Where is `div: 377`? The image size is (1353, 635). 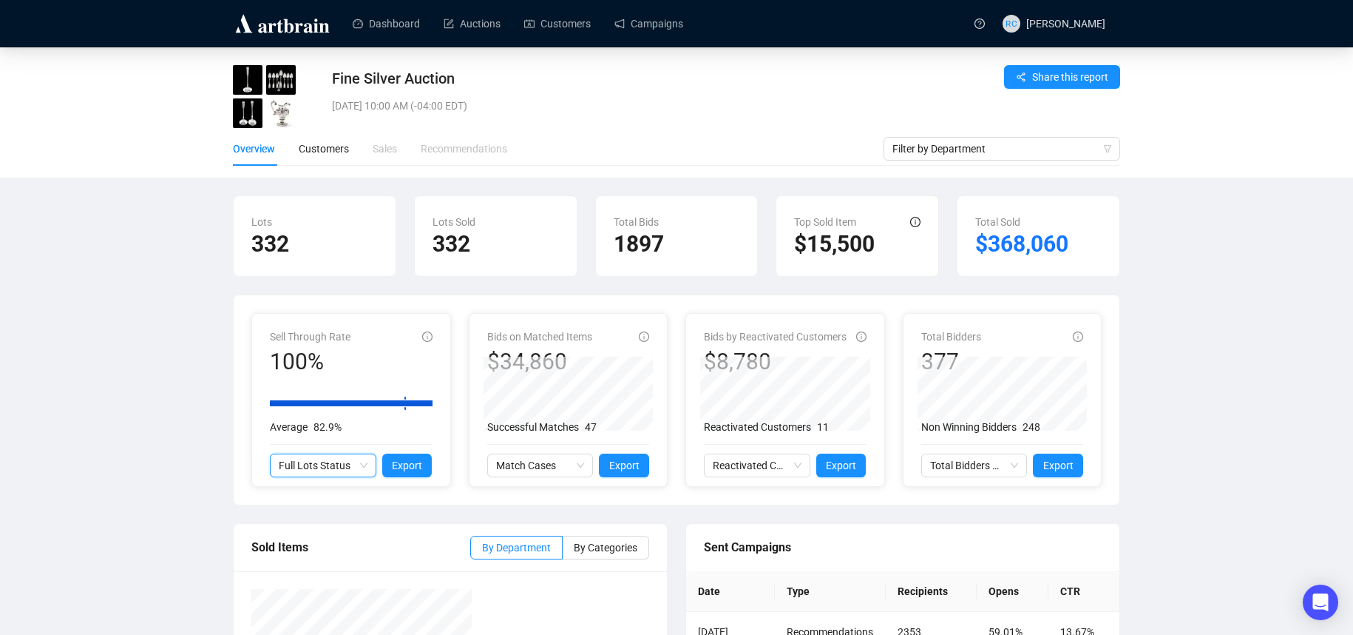 div: 377 is located at coordinates (951, 362).